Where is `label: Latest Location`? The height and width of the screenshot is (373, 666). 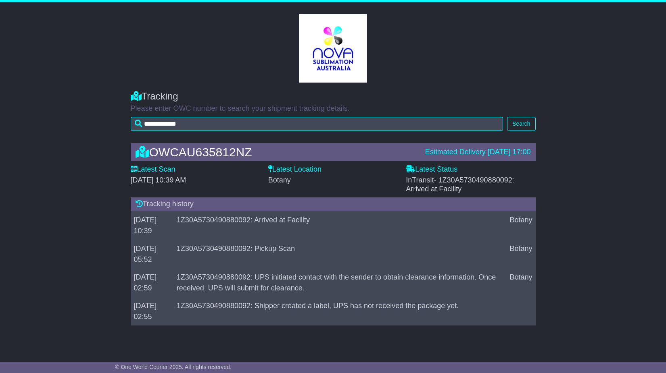 label: Latest Location is located at coordinates (295, 170).